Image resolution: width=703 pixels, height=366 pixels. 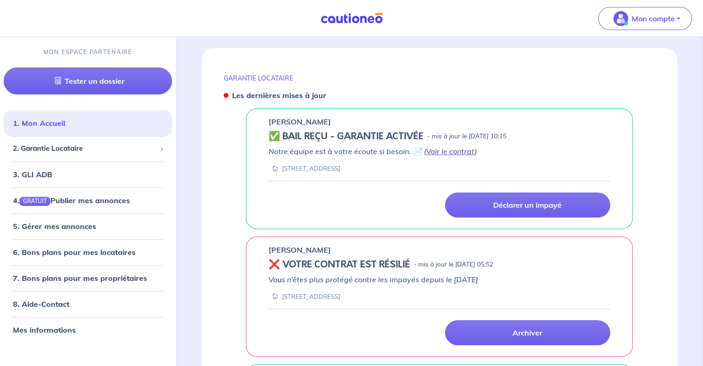 I want to click on div: 4.GRATUITPublier mes annonces, so click(x=88, y=200).